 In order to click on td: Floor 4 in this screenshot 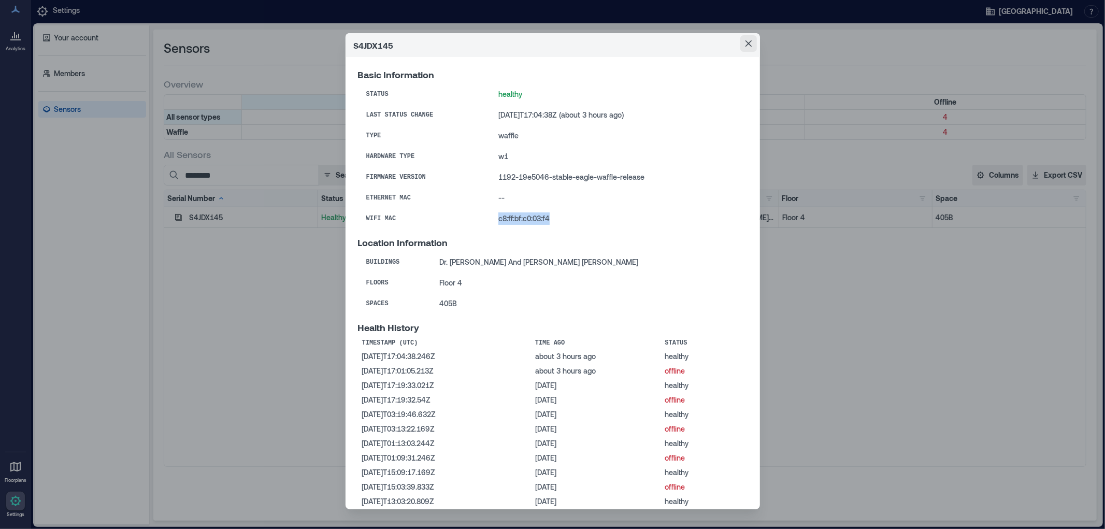, I will do `click(589, 283)`.